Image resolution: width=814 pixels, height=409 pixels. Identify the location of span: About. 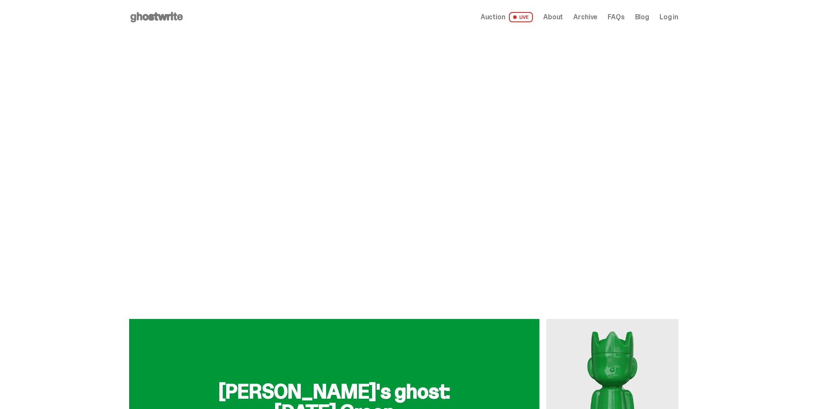
(553, 17).